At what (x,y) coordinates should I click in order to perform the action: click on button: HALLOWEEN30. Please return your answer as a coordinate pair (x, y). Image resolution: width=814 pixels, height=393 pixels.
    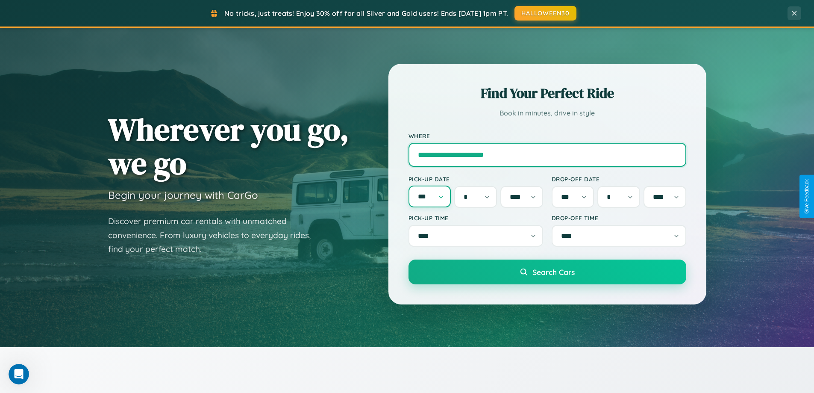
    Looking at the image, I should click on (545, 13).